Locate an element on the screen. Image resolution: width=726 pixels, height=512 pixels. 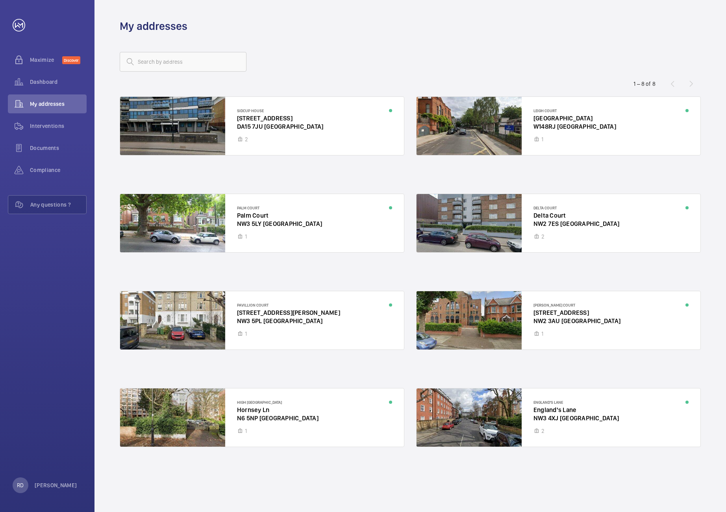
input: Search by address is located at coordinates (183, 62).